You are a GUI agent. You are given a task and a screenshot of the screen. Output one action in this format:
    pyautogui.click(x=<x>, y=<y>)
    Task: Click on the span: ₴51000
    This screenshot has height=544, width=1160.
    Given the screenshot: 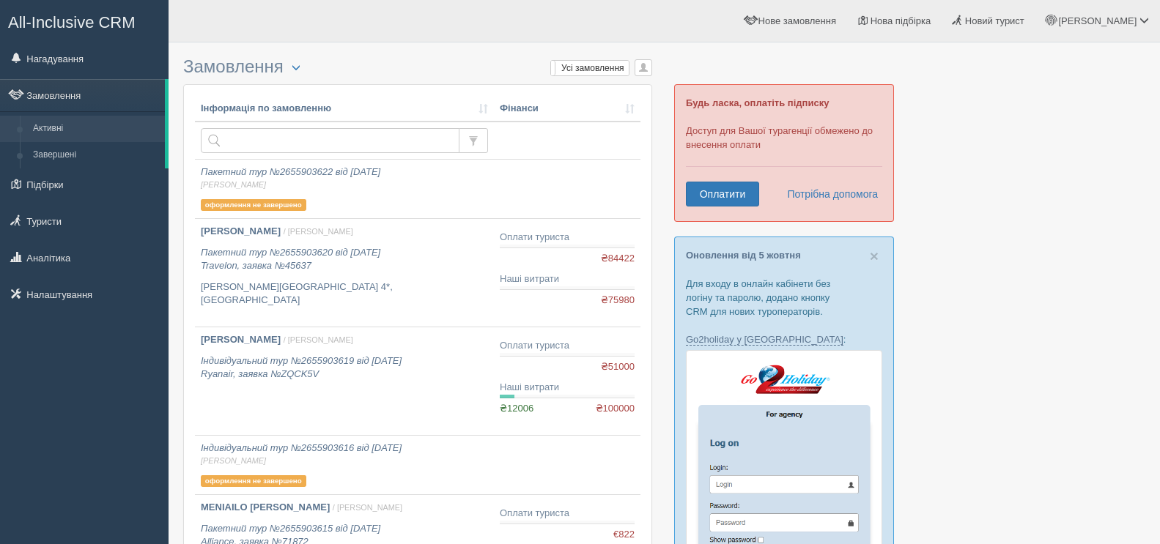 What is the action you would take?
    pyautogui.click(x=618, y=367)
    